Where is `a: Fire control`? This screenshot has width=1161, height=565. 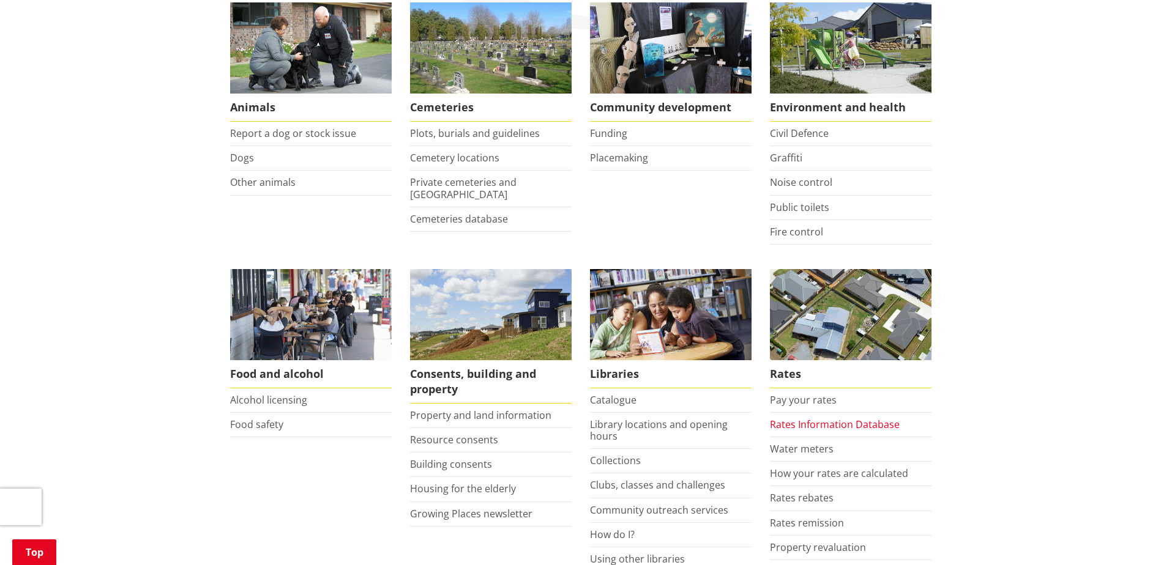 a: Fire control is located at coordinates (796, 232).